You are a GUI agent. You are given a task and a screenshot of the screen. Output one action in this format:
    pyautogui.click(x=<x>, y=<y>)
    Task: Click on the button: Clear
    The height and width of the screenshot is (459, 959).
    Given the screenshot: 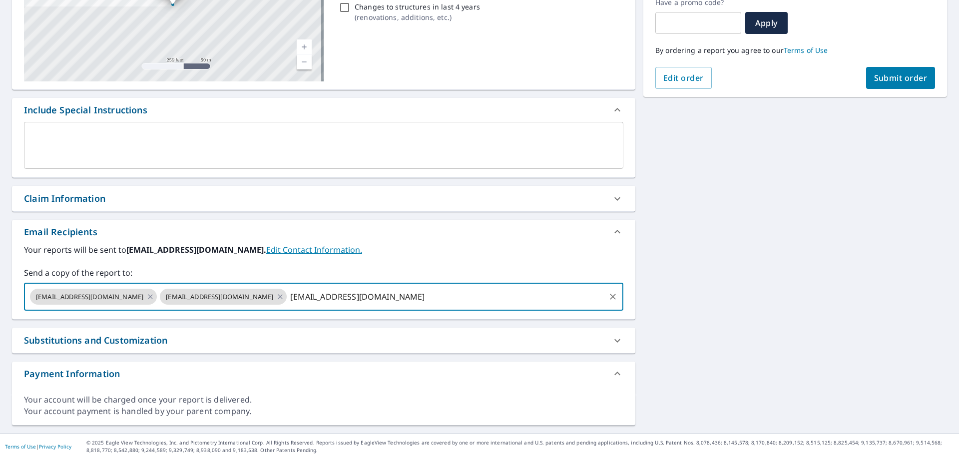 What is the action you would take?
    pyautogui.click(x=613, y=297)
    